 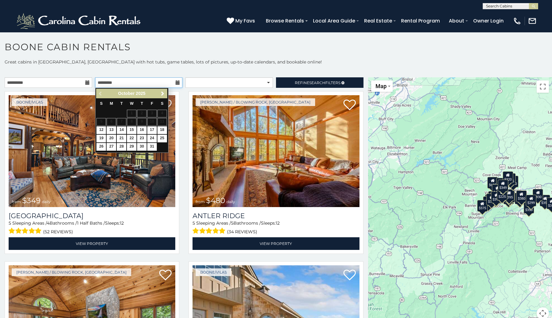 I want to click on a: My Favs, so click(x=242, y=21).